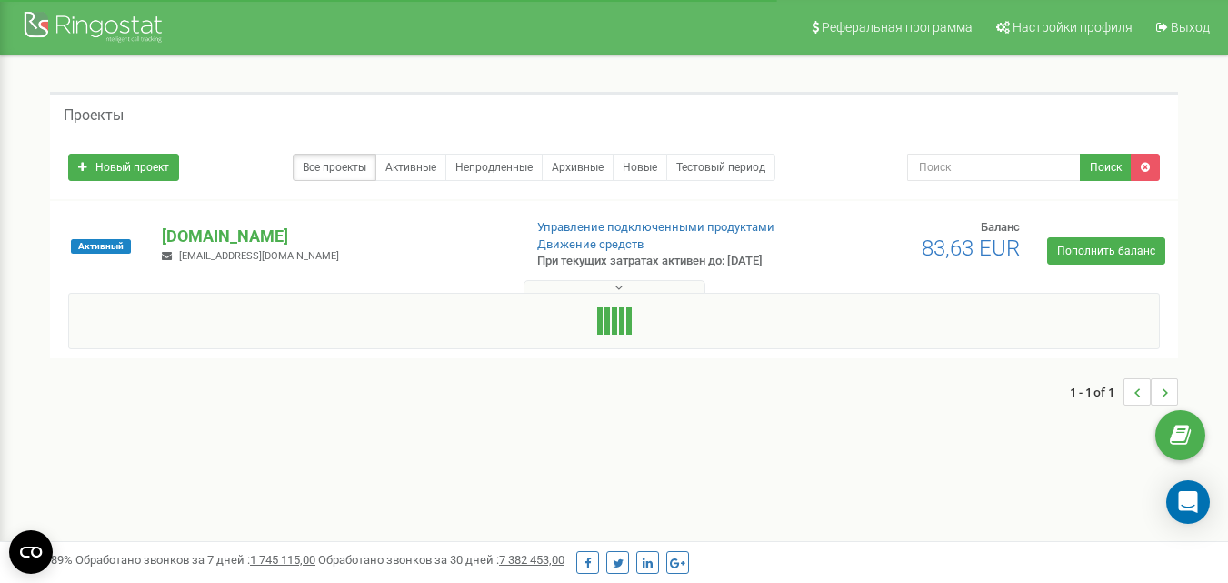 This screenshot has height=583, width=1228. I want to click on input: Поиск, so click(993, 167).